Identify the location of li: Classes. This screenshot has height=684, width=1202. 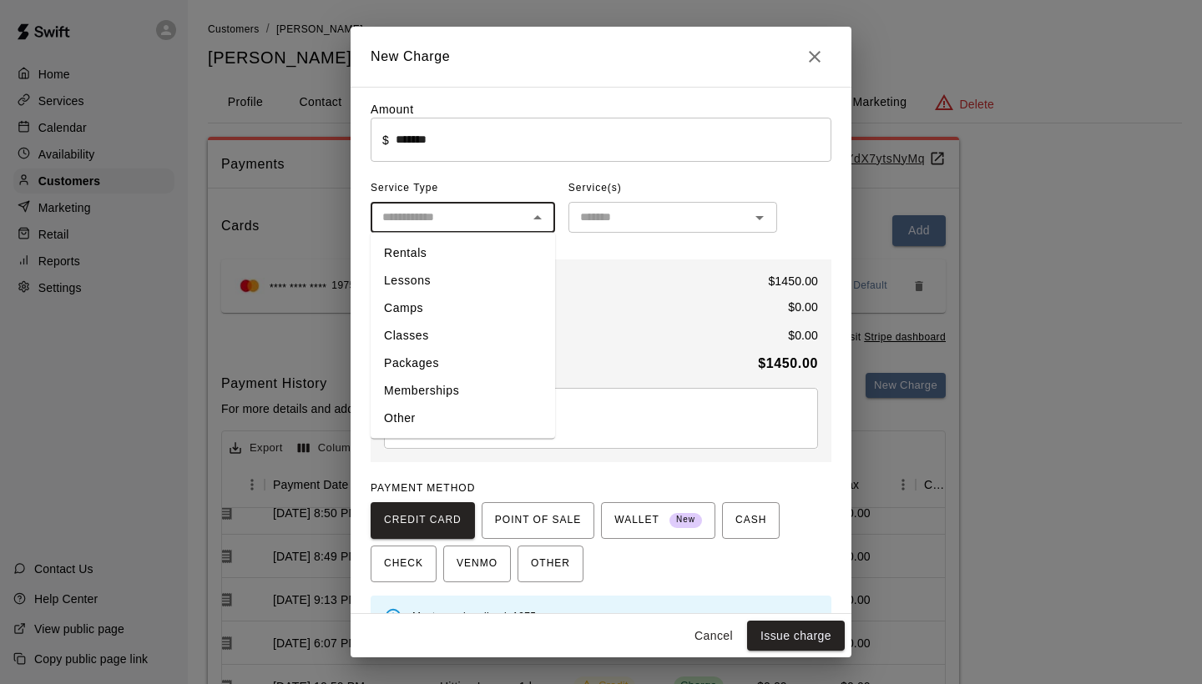
(462, 335).